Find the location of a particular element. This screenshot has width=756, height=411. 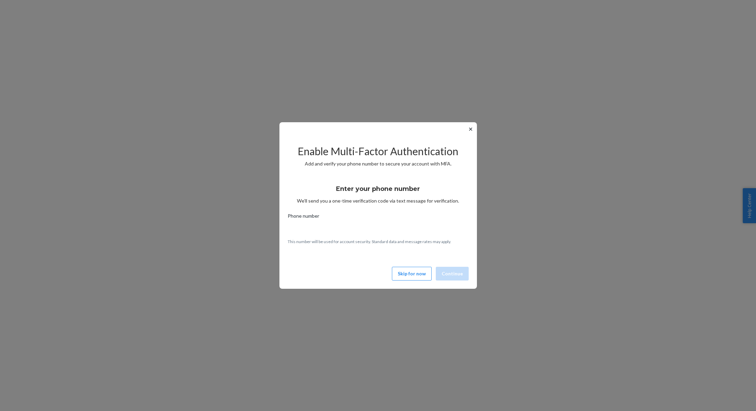

h3: Enter your phone number is located at coordinates (378, 189).